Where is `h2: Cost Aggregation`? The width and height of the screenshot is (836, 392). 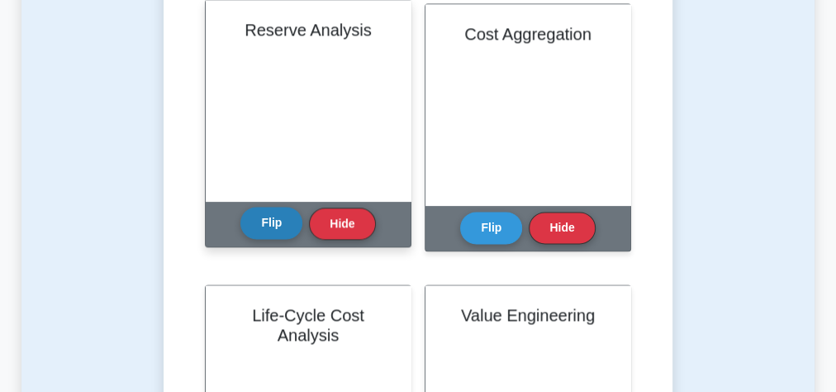 h2: Cost Aggregation is located at coordinates (528, 34).